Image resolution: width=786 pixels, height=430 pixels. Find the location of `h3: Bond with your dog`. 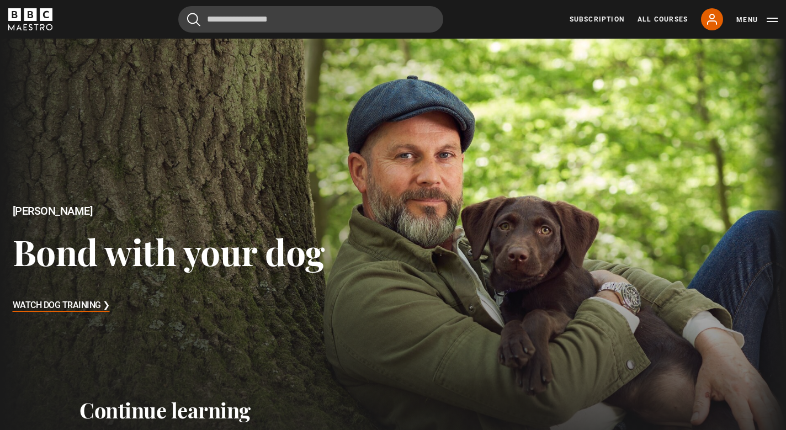

h3: Bond with your dog is located at coordinates (168, 251).